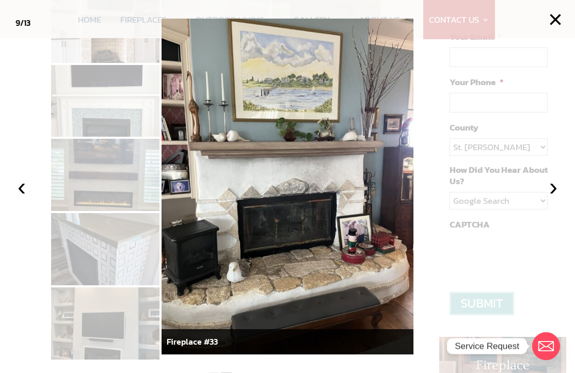  Describe the element at coordinates (546, 346) in the screenshot. I see `a: Email` at that location.